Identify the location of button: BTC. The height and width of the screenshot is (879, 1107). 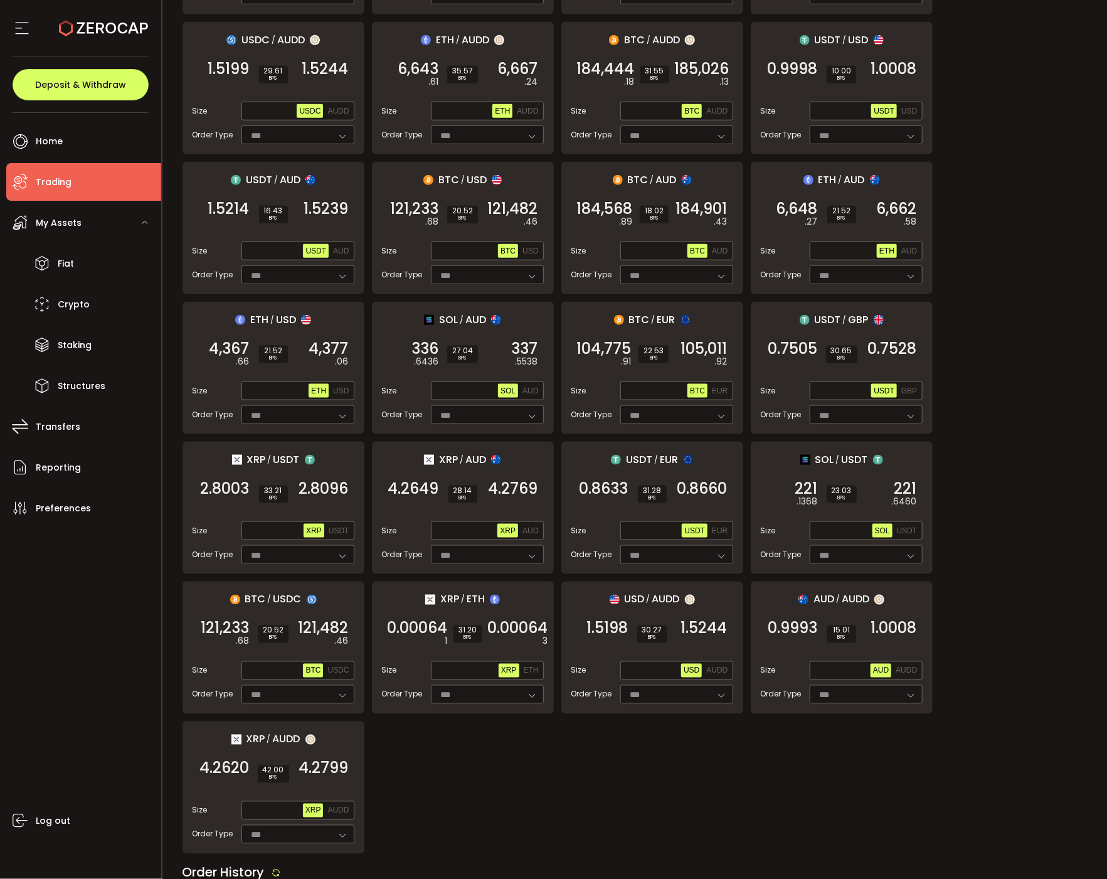
(698, 391).